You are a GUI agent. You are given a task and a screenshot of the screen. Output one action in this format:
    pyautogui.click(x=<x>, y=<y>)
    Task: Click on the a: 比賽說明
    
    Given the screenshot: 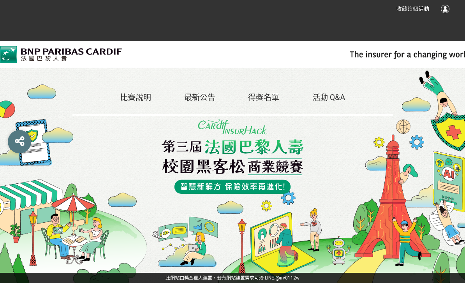 What is the action you would take?
    pyautogui.click(x=136, y=97)
    